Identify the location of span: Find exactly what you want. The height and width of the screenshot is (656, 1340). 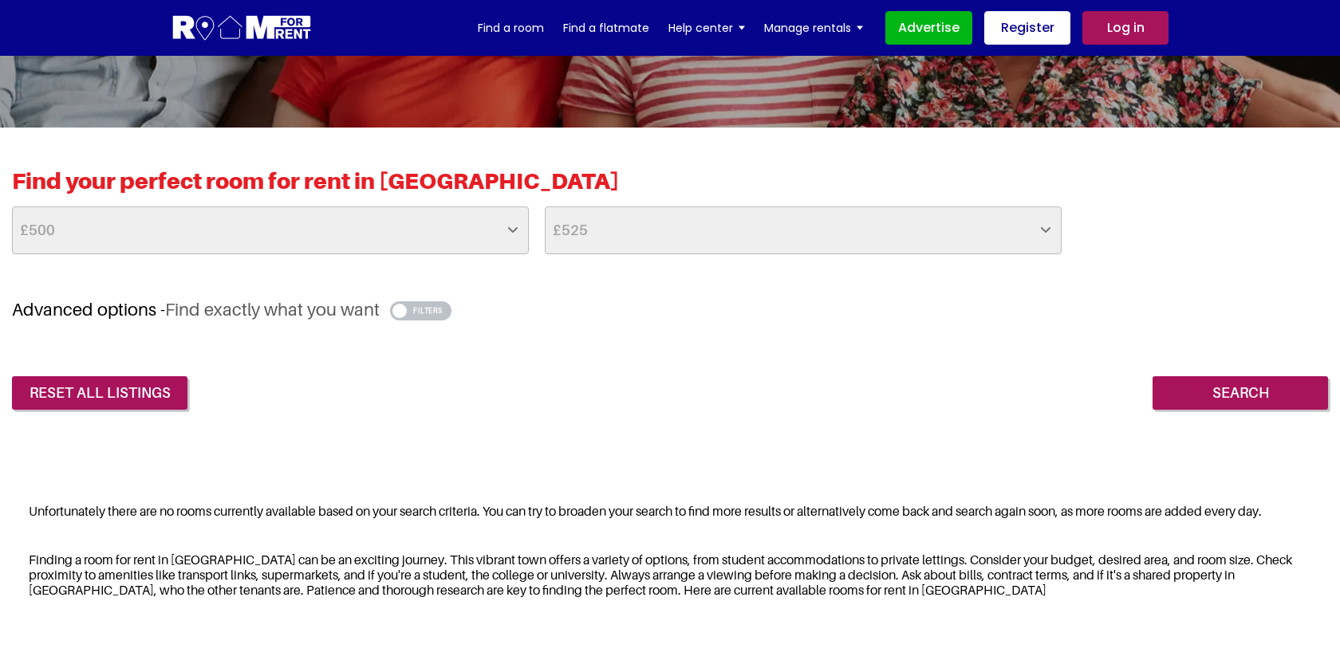
(272, 309).